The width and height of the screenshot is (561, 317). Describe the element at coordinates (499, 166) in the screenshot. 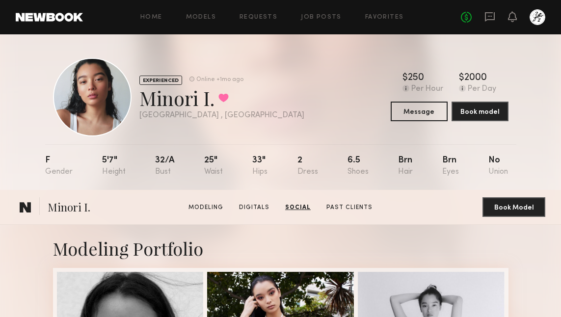

I see `div: No` at that location.